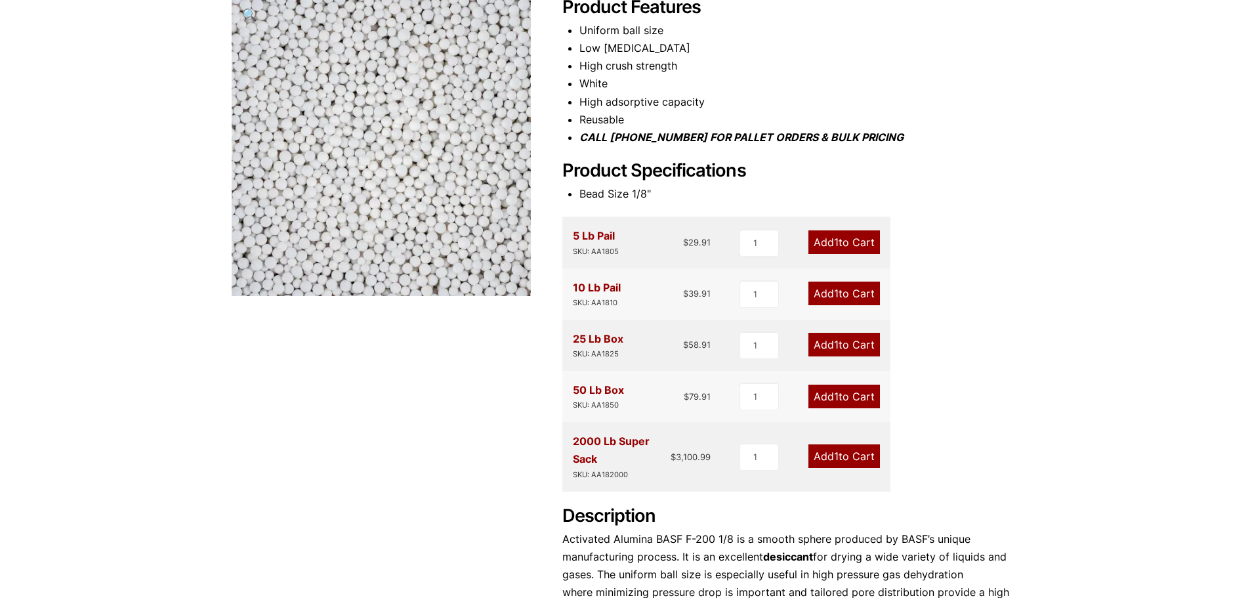 The height and width of the screenshot is (598, 1250). What do you see at coordinates (799, 119) in the screenshot?
I see `li: Reusable` at bounding box center [799, 119].